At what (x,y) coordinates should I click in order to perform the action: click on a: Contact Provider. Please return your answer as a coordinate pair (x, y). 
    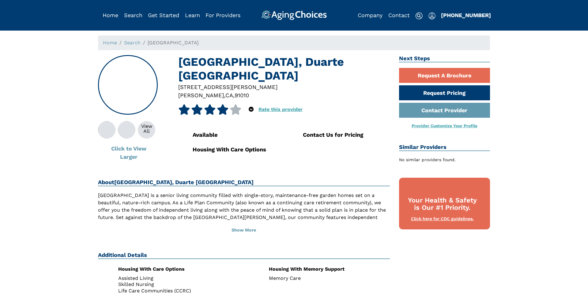
    Looking at the image, I should click on (444, 110).